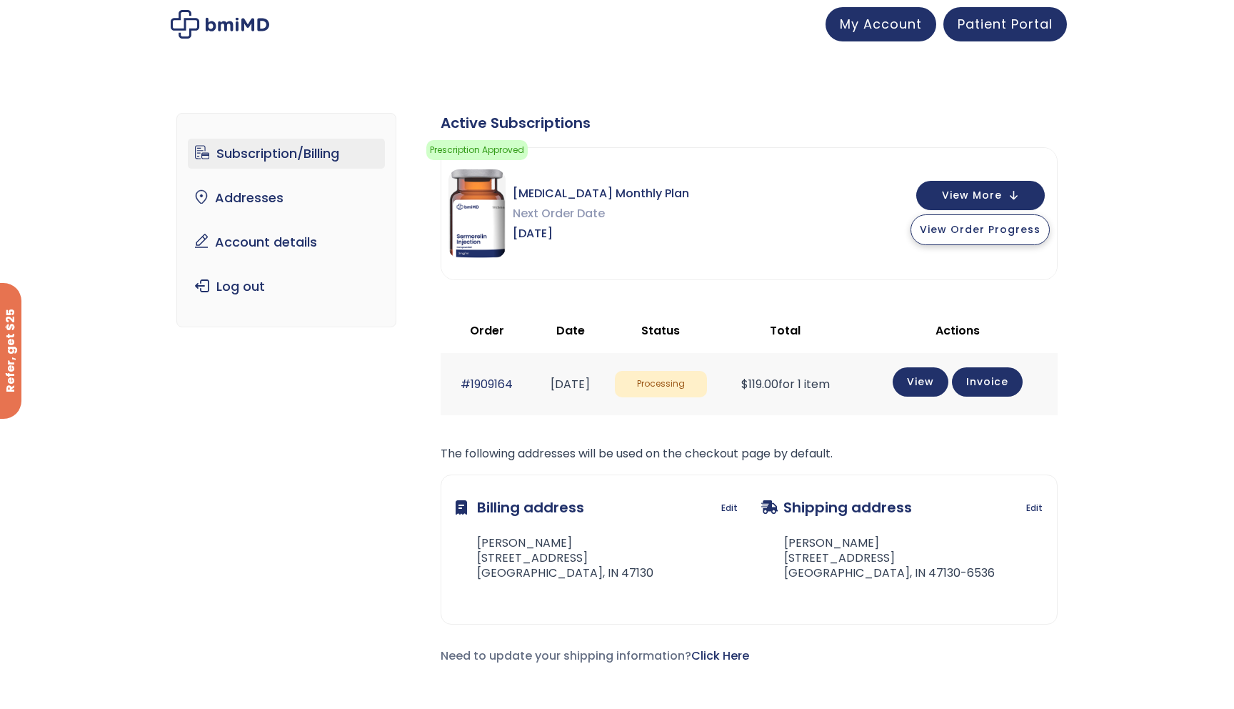  I want to click on span: Status, so click(661, 330).